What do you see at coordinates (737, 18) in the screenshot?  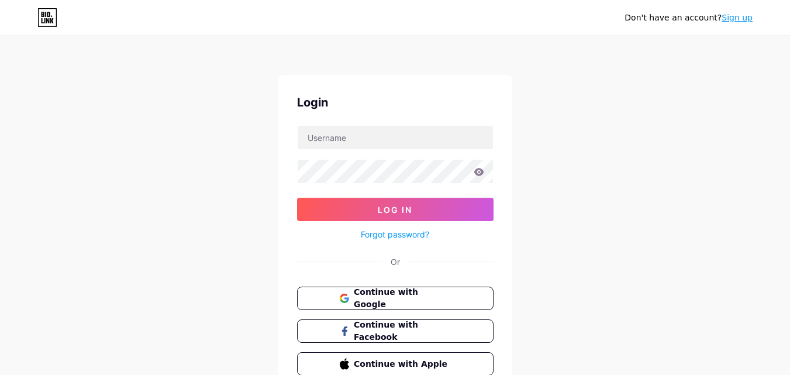 I see `a: Sign up` at bounding box center [737, 18].